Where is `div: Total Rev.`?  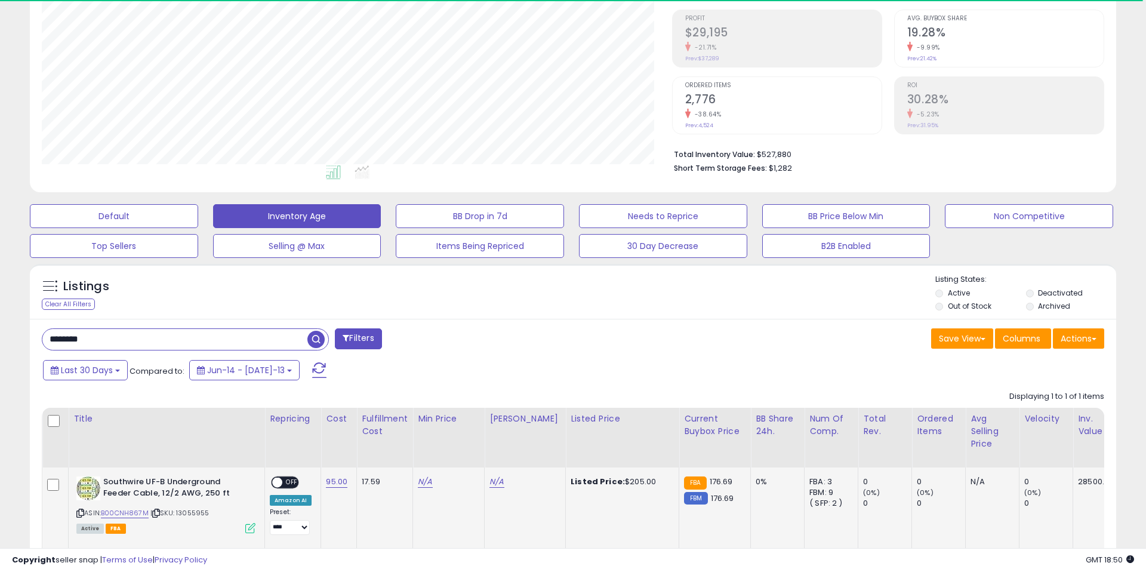
div: Total Rev. is located at coordinates (885, 425).